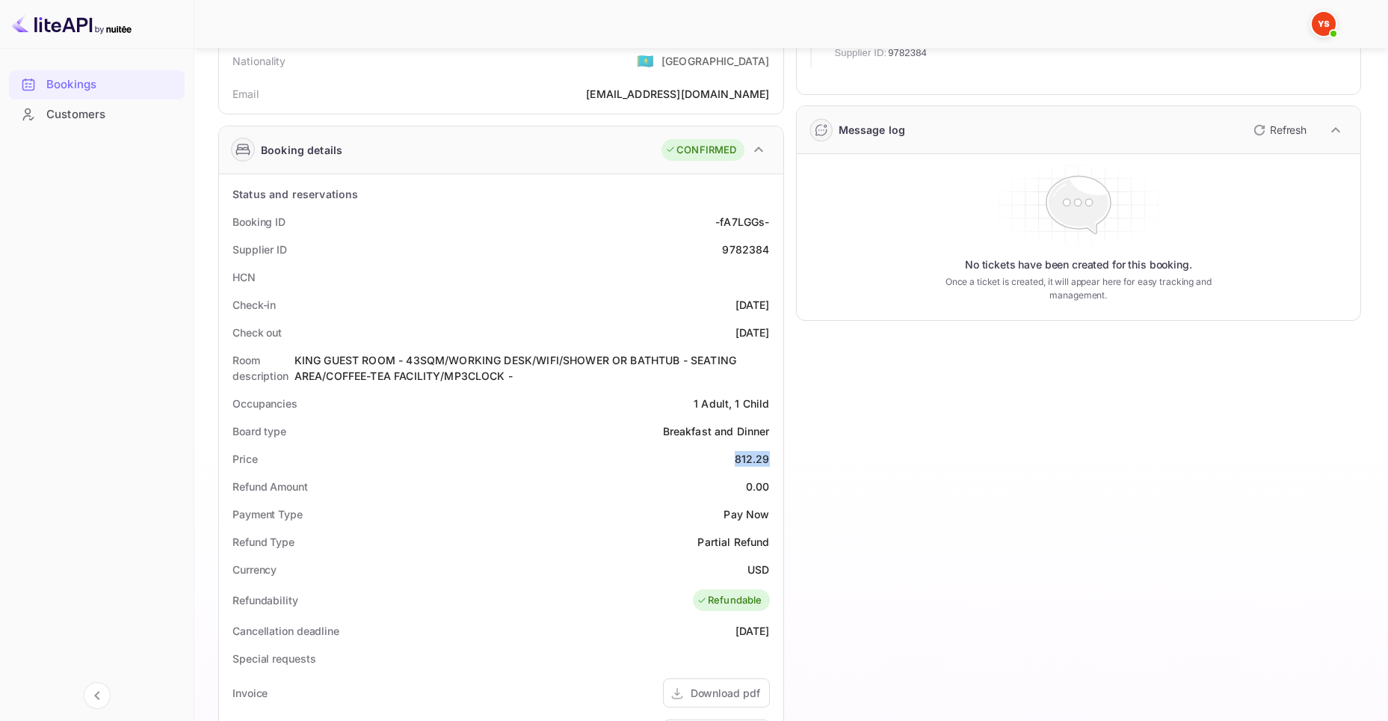  Describe the element at coordinates (746, 514) in the screenshot. I see `div: Pay Now` at that location.